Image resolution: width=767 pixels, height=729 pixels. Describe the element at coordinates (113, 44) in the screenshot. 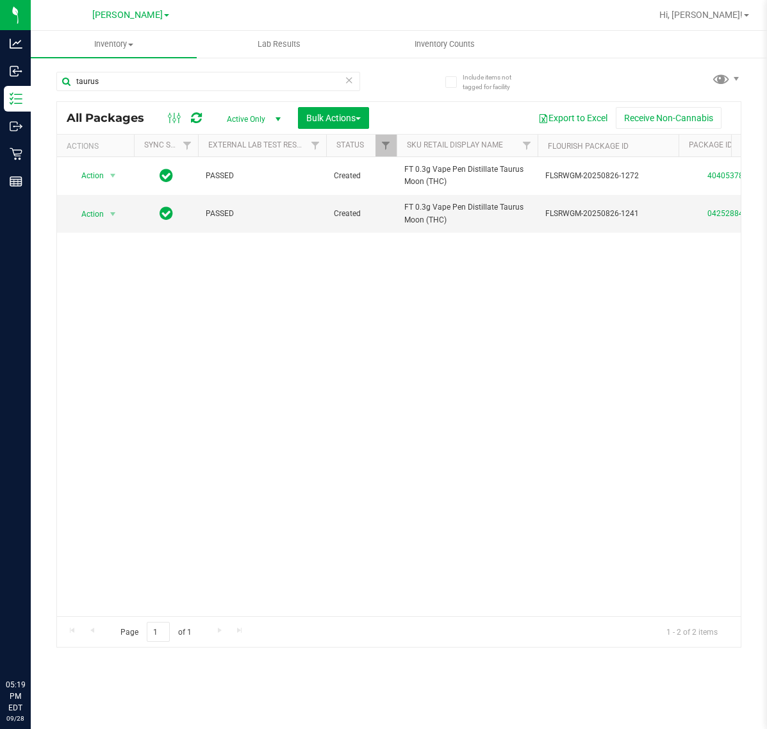

I see `span: Inventory` at that location.